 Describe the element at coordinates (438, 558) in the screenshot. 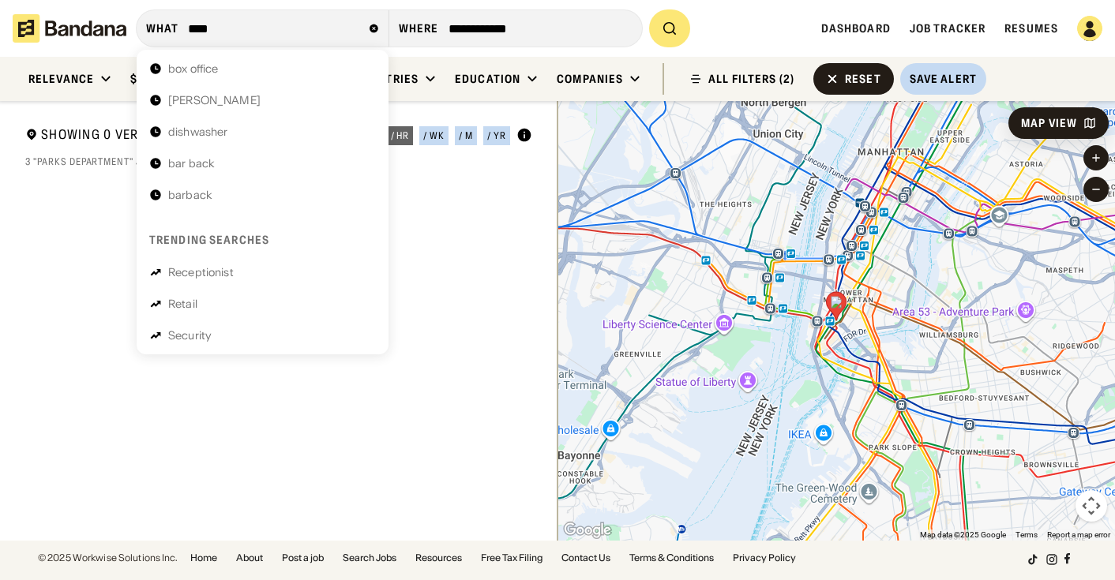

I see `a: Resources` at that location.